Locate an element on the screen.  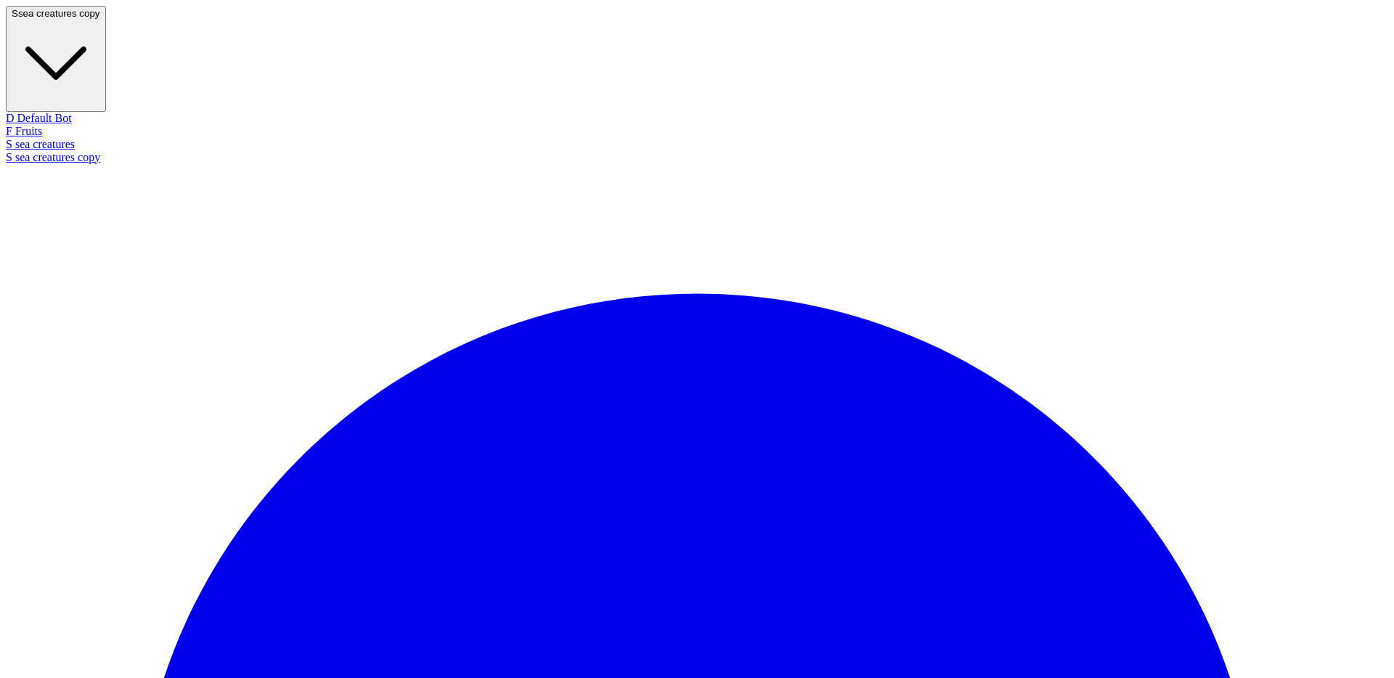
div: sea creatures is located at coordinates (697, 144).